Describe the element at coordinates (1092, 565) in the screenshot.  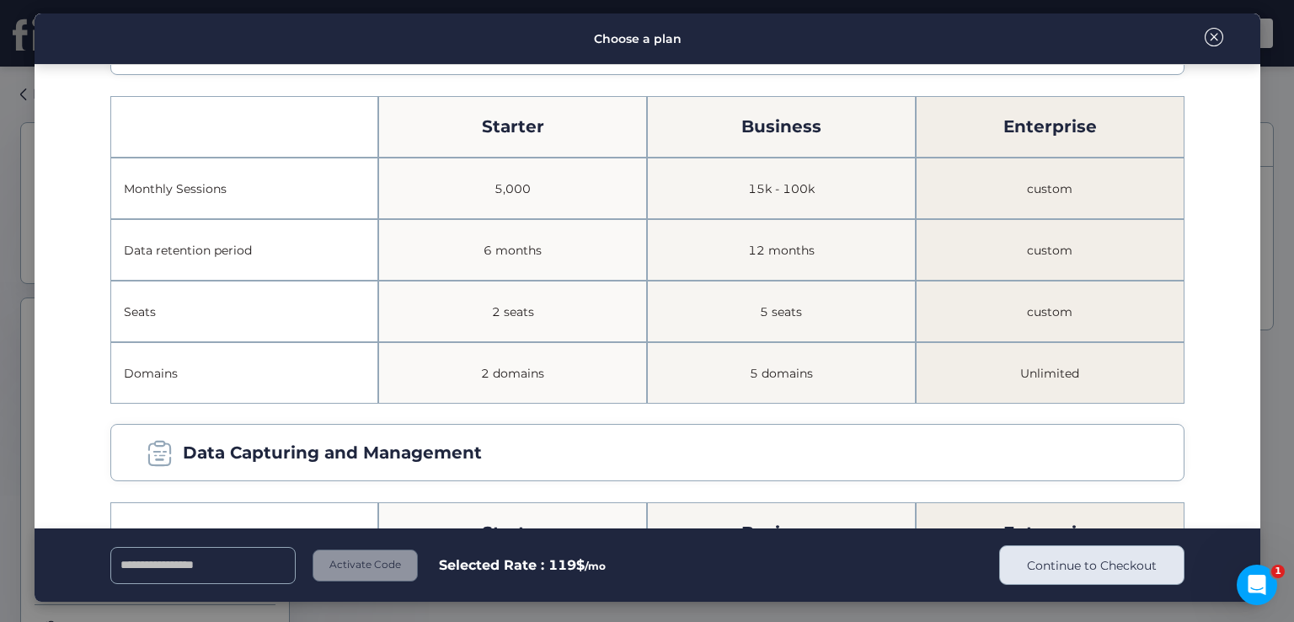
I see `span: Continue to Checkout` at that location.